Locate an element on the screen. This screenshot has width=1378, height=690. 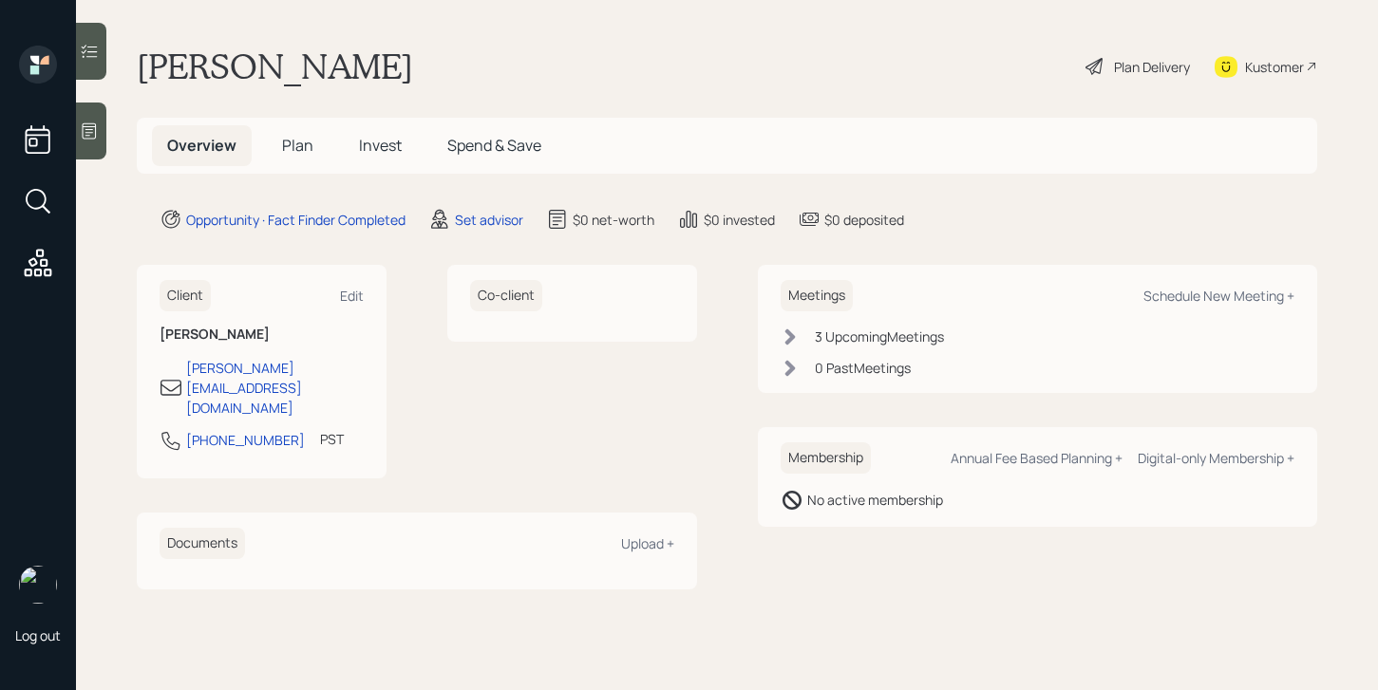
div: $0 net-worth is located at coordinates (613, 219).